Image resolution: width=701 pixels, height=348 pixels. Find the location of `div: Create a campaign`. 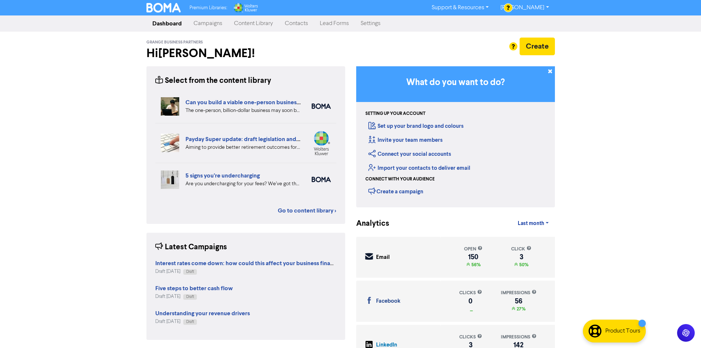

div: Create a campaign is located at coordinates (396, 191).